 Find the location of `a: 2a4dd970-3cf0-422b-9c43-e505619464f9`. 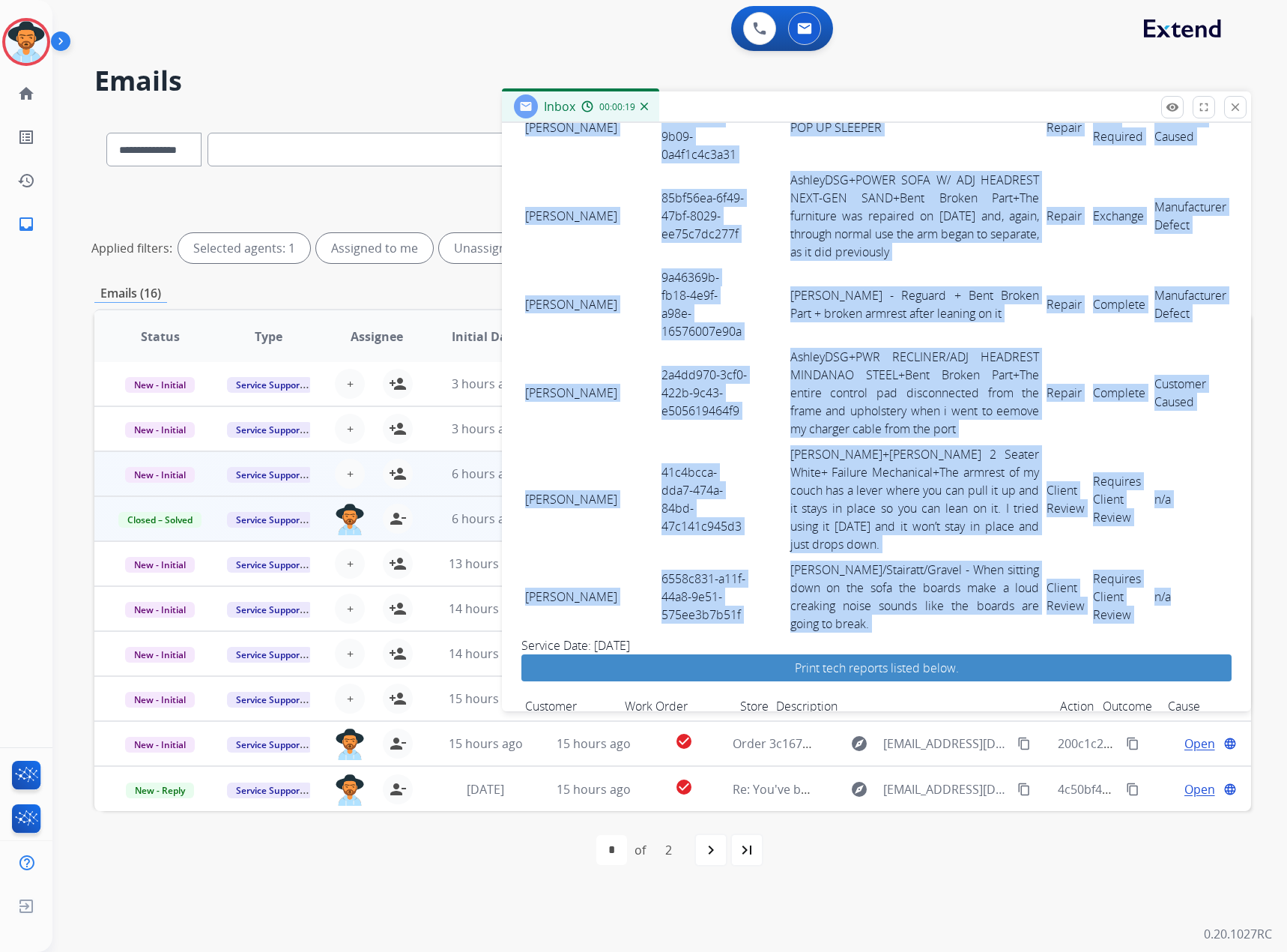

a: 2a4dd970-3cf0-422b-9c43-e505619464f9 is located at coordinates (704, 393).